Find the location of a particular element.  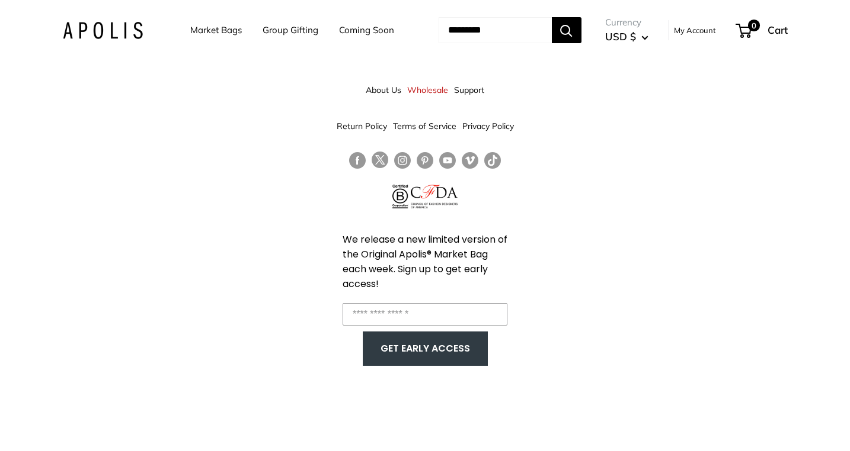

span: 0 is located at coordinates (753, 25).